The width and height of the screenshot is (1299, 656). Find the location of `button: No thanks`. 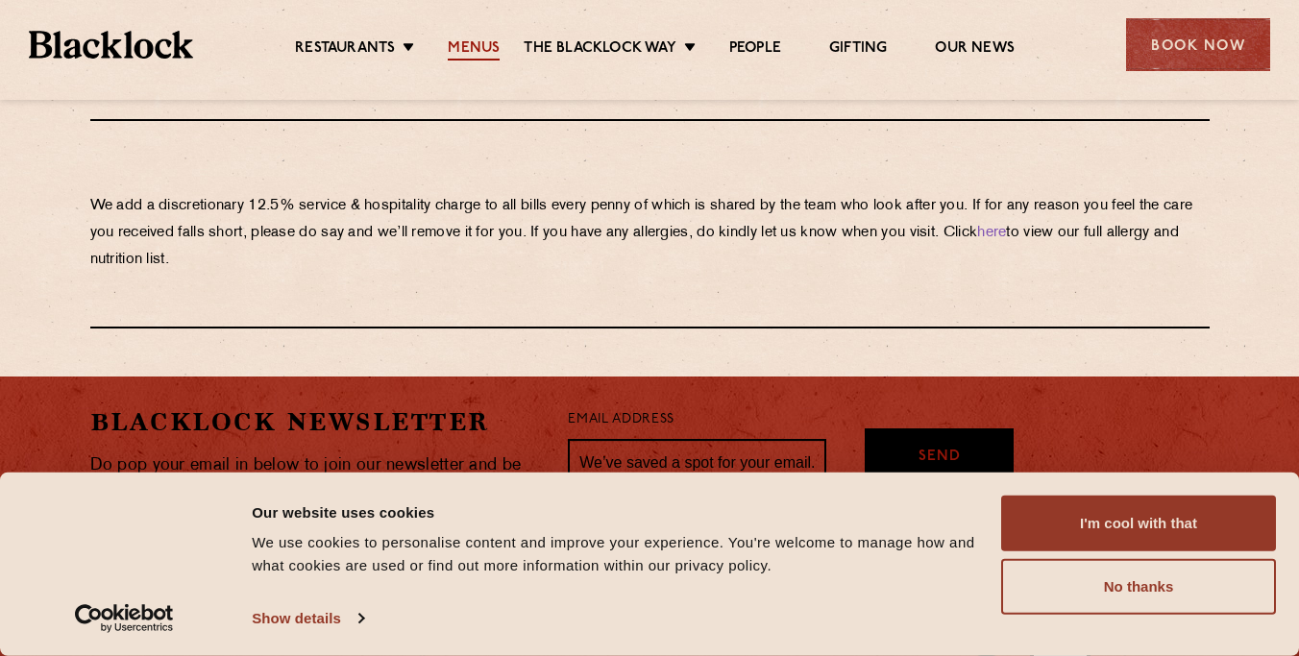

button: No thanks is located at coordinates (1138, 587).